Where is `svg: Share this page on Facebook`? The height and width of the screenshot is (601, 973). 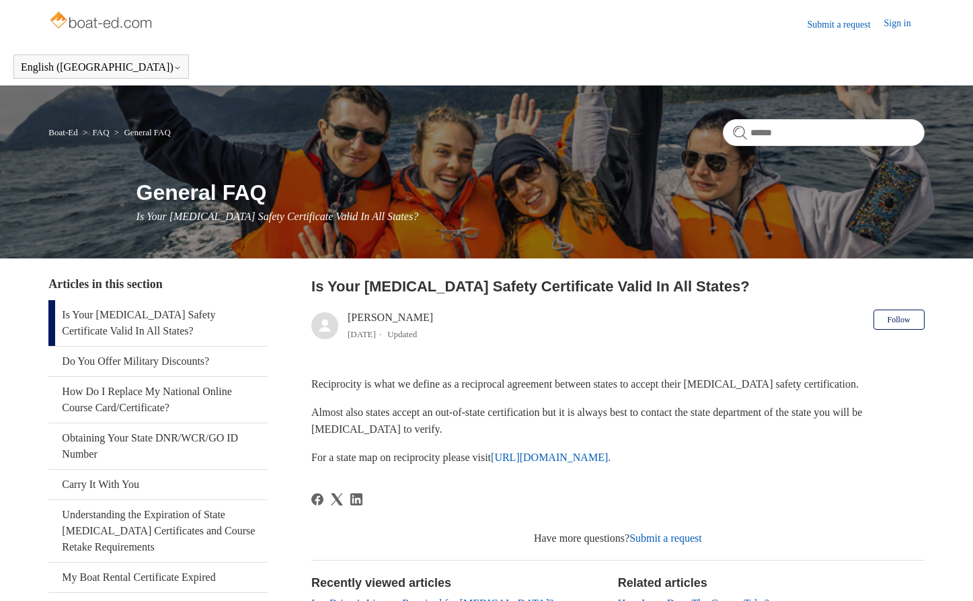
svg: Share this page on Facebook is located at coordinates (317, 499).